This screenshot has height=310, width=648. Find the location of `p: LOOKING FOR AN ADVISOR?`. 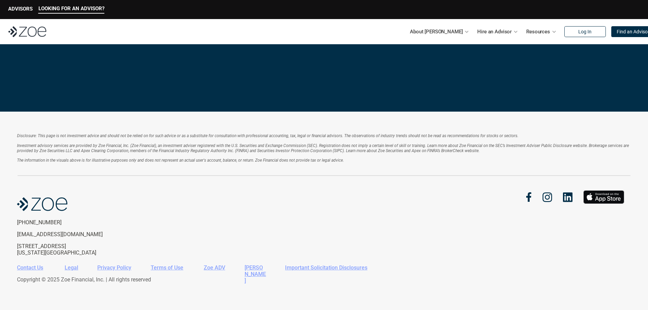

p: LOOKING FOR AN ADVISOR? is located at coordinates (71, 9).